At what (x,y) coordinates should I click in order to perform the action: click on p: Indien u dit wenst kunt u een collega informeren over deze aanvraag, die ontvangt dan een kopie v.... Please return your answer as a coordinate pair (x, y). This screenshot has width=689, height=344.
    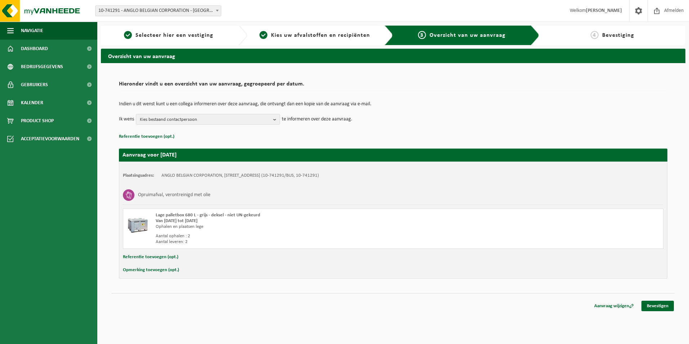
    Looking at the image, I should click on (393, 104).